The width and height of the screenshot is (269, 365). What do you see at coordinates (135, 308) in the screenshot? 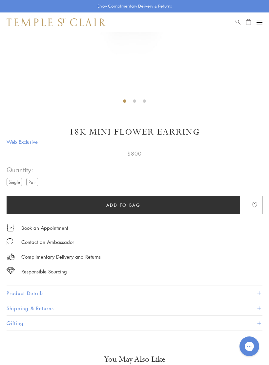
I see `button: Shipping & Returns` at bounding box center [135, 308].